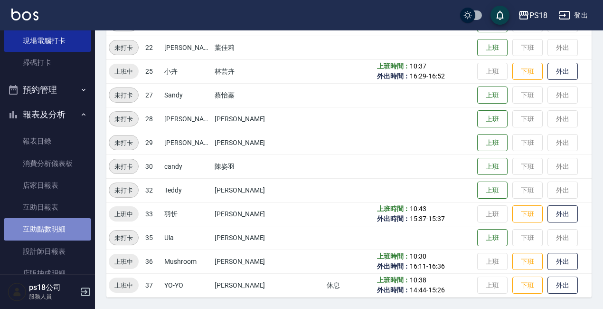 This screenshot has width=603, height=309. I want to click on button: 預約管理, so click(48, 90).